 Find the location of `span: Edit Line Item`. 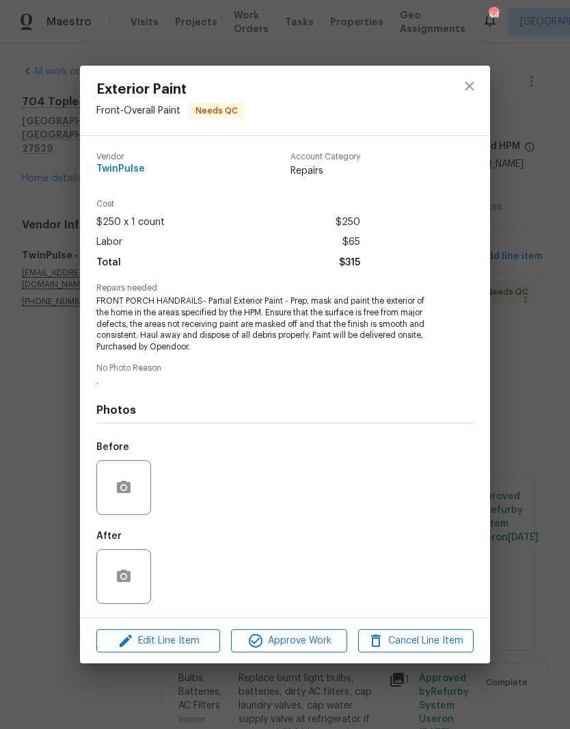

span: Edit Line Item is located at coordinates (158, 641).